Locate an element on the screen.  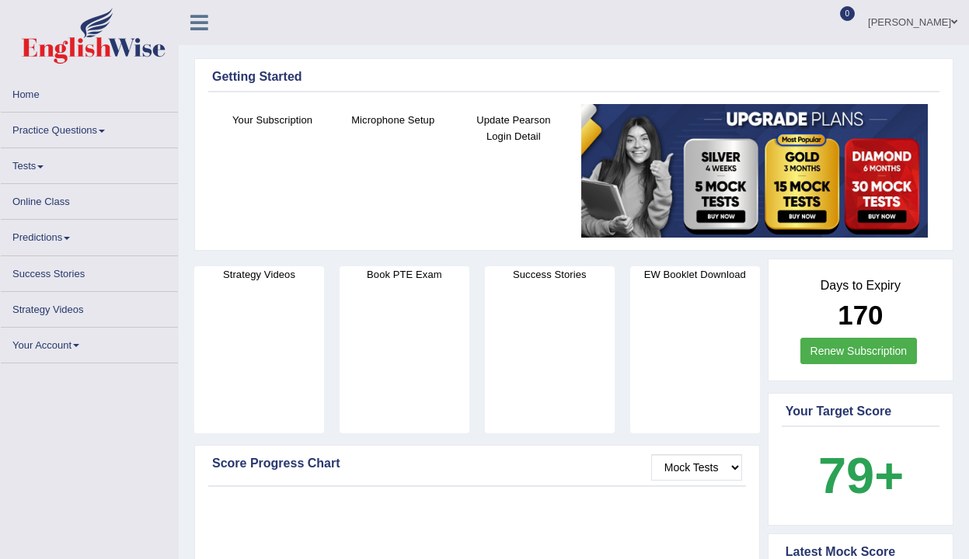
h4: Success Stories is located at coordinates (549, 274).